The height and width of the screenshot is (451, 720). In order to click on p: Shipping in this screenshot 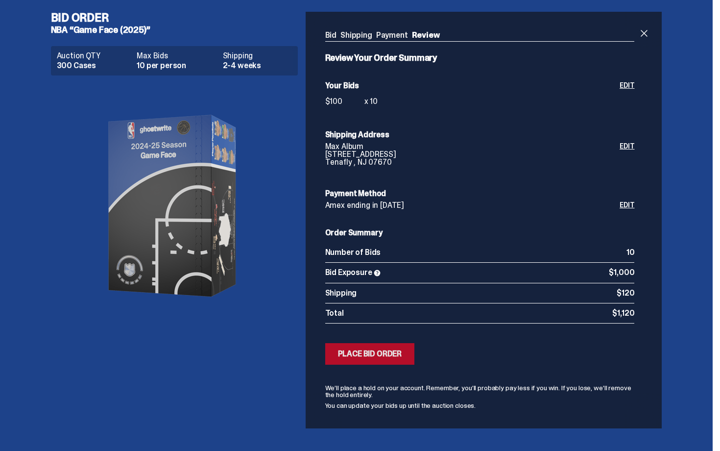, I will do `click(471, 293)`.